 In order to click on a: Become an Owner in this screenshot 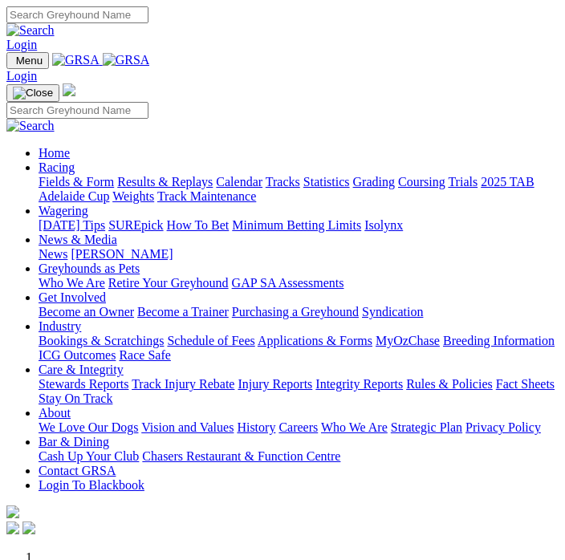, I will do `click(86, 311)`.